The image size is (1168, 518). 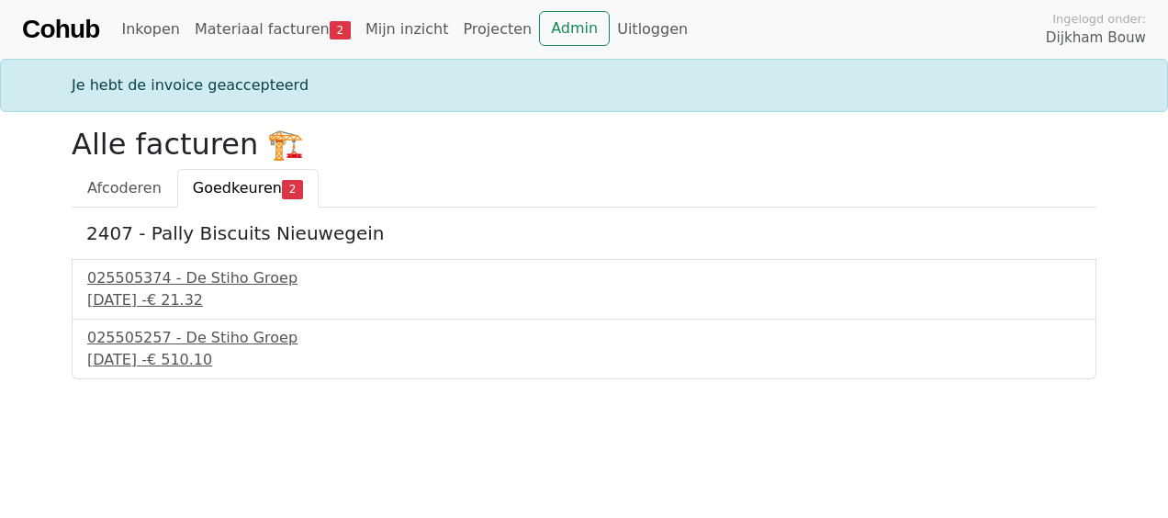 I want to click on div: 025505257 - De Stiho Groep, so click(x=584, y=338).